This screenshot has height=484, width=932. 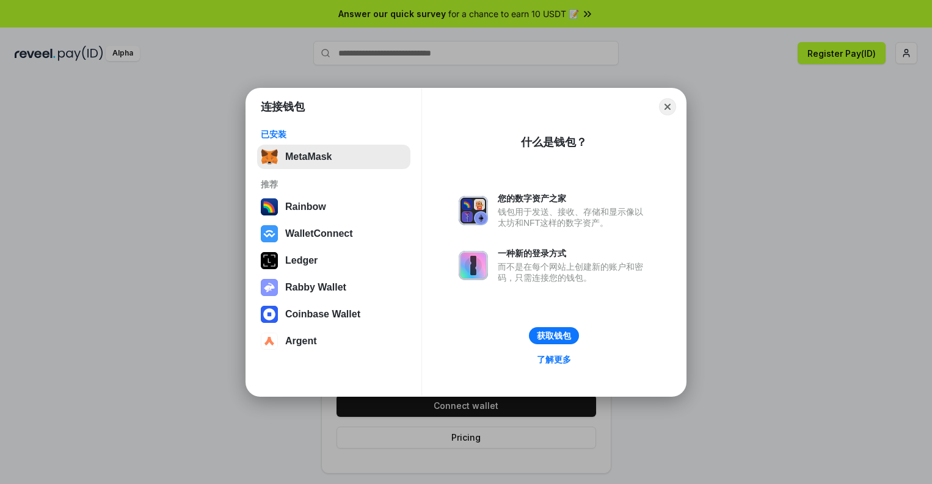 What do you see at coordinates (301, 261) in the screenshot?
I see `div: Ledger` at bounding box center [301, 261].